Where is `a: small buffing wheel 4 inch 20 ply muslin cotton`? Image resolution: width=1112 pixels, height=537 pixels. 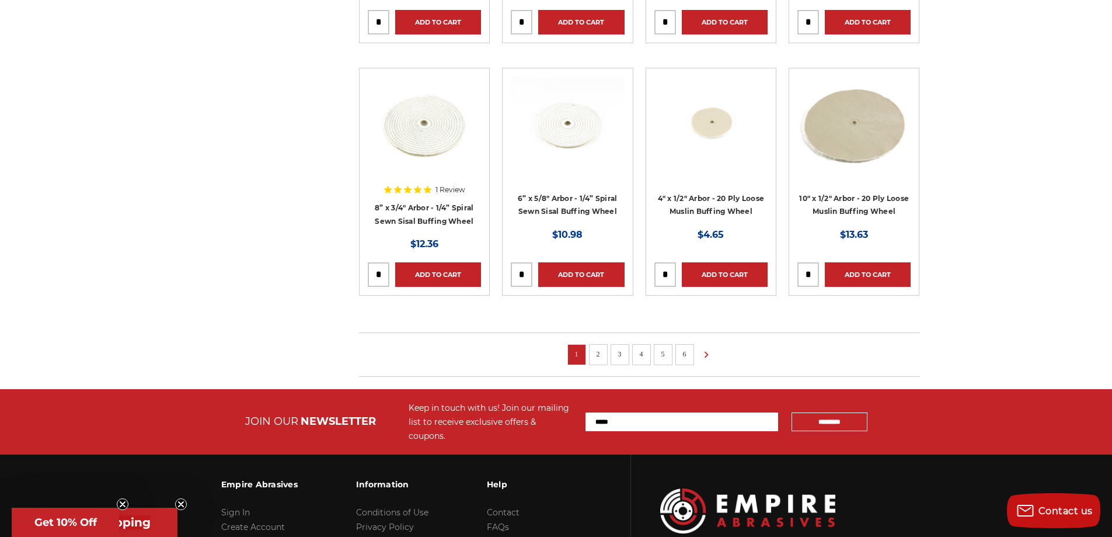
a: small buffing wheel 4 inch 20 ply muslin cotton is located at coordinates (711, 151).